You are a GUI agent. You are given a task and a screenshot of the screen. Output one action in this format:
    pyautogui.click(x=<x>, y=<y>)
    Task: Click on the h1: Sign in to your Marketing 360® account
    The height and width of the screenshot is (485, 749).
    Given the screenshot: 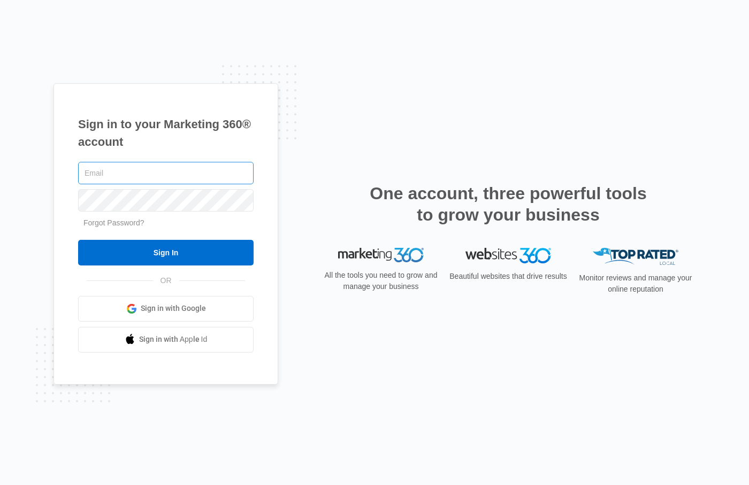 What is the action you would take?
    pyautogui.click(x=166, y=133)
    